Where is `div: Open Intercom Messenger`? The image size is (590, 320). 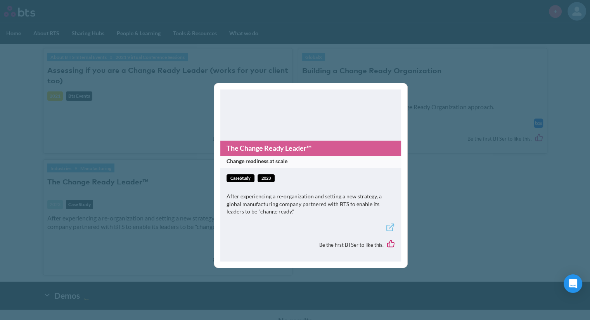
div: Open Intercom Messenger is located at coordinates (573, 284).